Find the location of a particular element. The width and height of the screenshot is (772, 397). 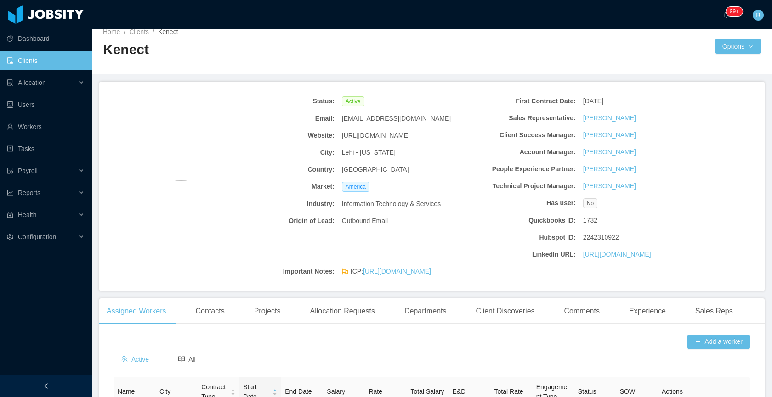

b: Client Success Manager: is located at coordinates (519, 135).